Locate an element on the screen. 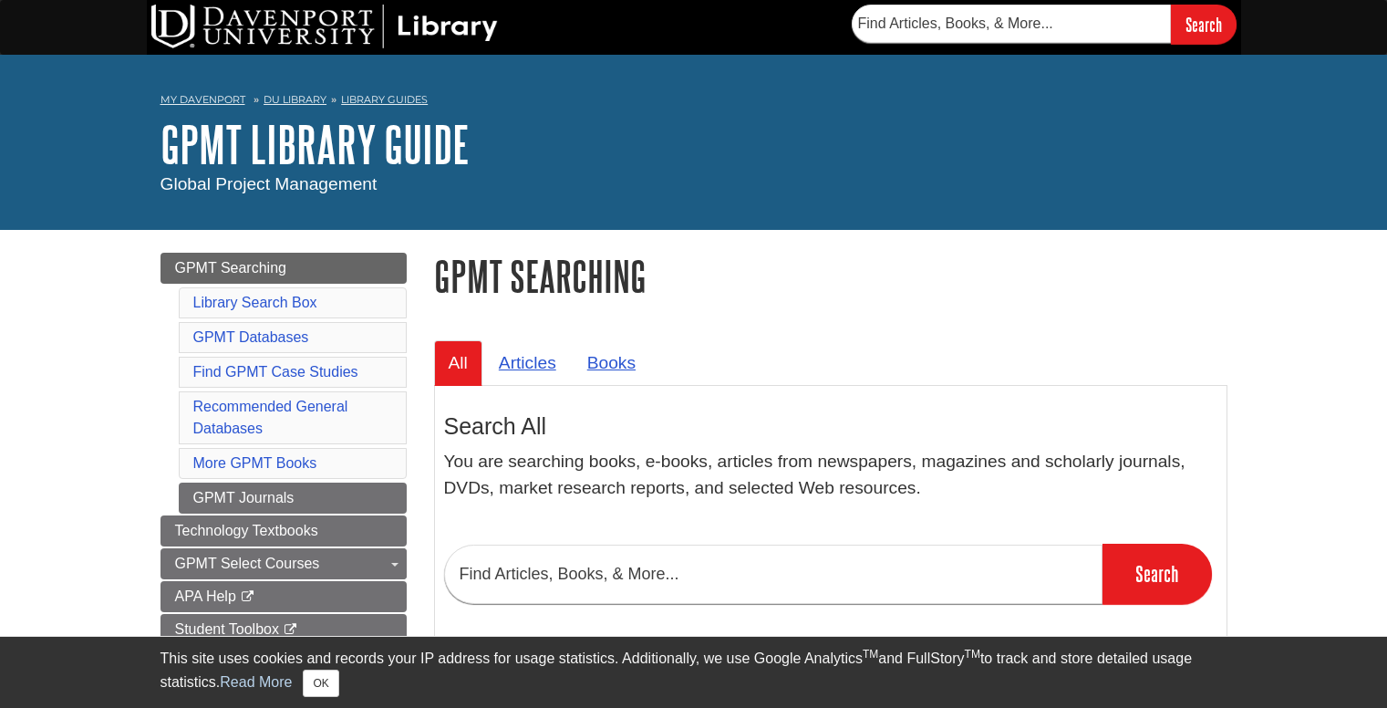 The image size is (1387, 708). img: DU Library is located at coordinates (325, 26).